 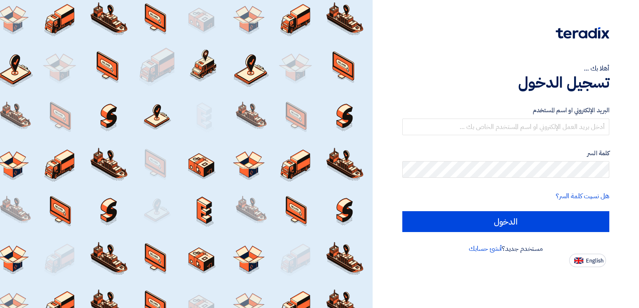 I want to click on label: البريد الإلكتروني او اسم المستخدم, so click(x=505, y=110).